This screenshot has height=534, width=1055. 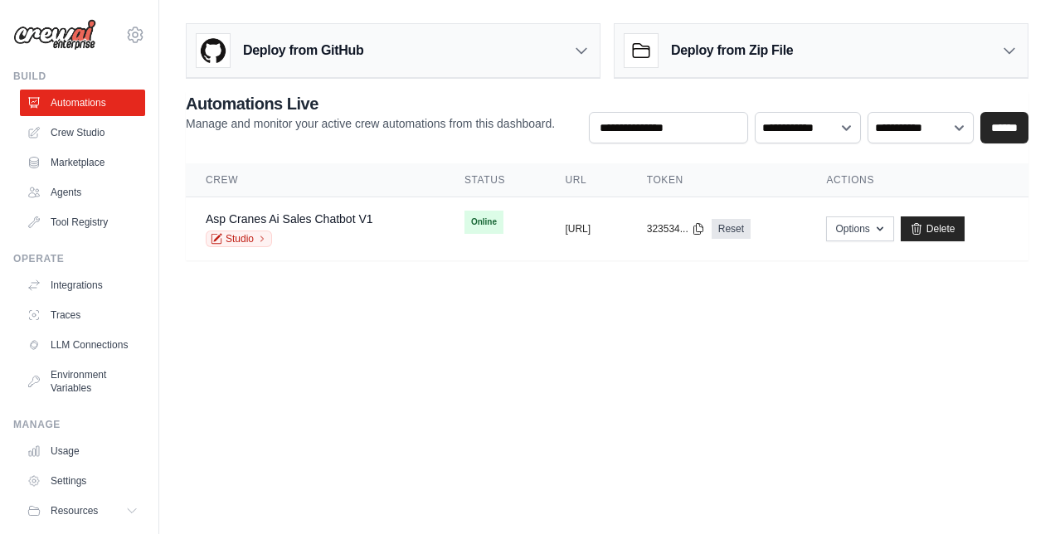 I want to click on a: Environment Variables, so click(x=82, y=382).